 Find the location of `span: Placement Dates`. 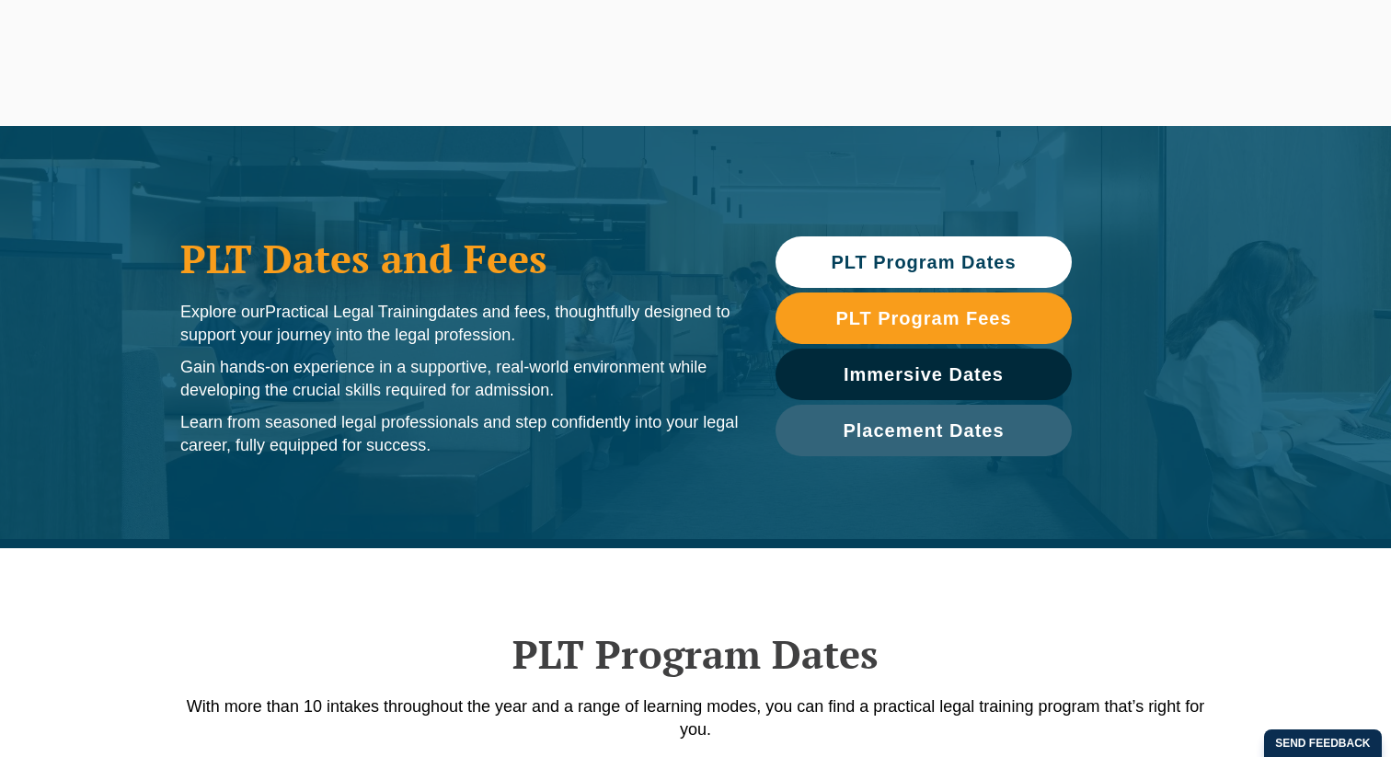

span: Placement Dates is located at coordinates (923, 430).